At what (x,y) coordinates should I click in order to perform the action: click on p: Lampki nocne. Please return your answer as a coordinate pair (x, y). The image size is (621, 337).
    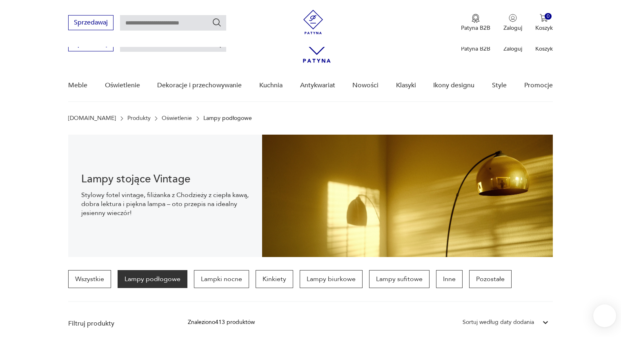
    Looking at the image, I should click on (221, 279).